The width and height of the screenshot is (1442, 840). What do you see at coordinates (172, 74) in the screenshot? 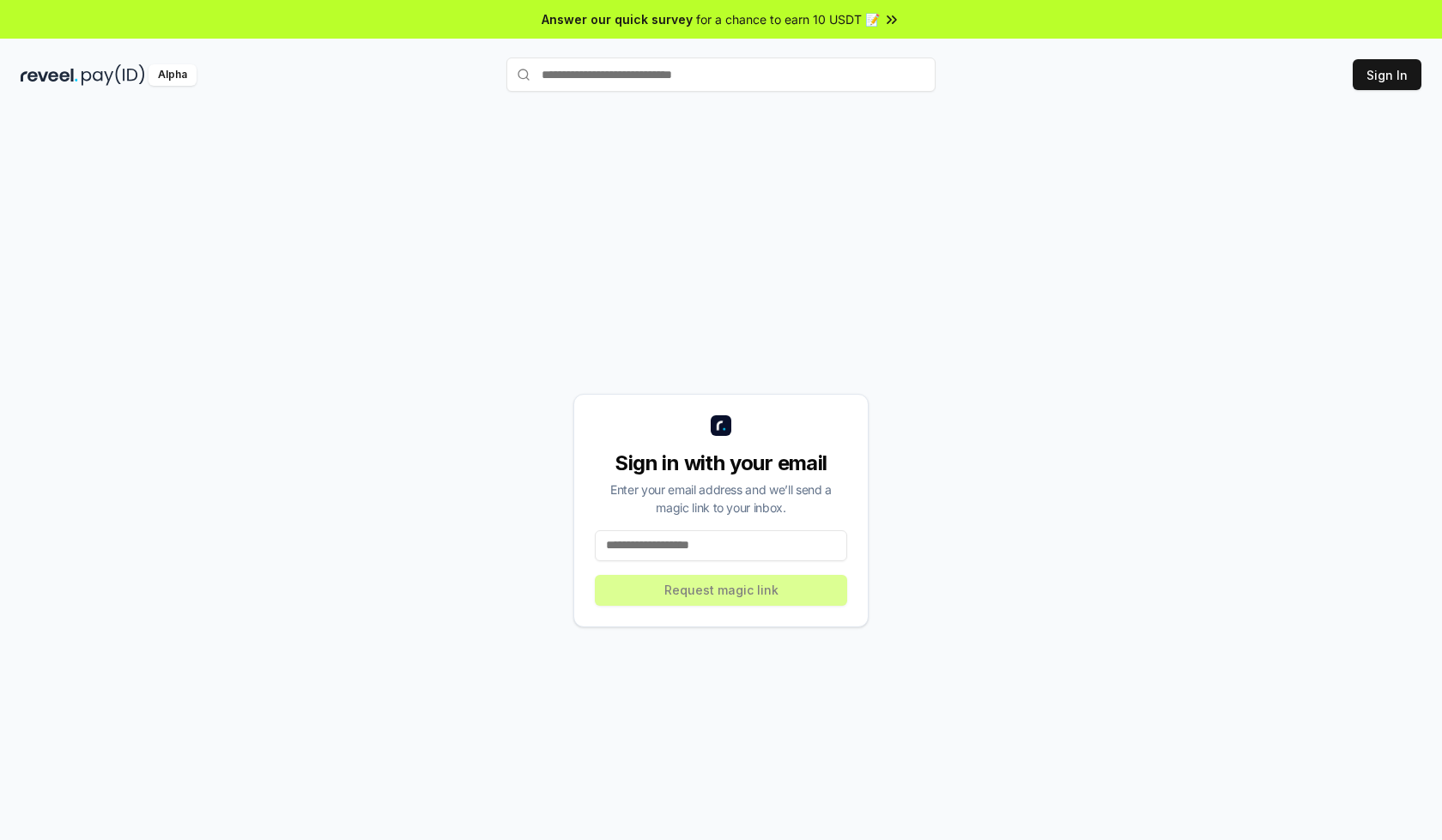
I see `div: Alpha` at bounding box center [172, 74].